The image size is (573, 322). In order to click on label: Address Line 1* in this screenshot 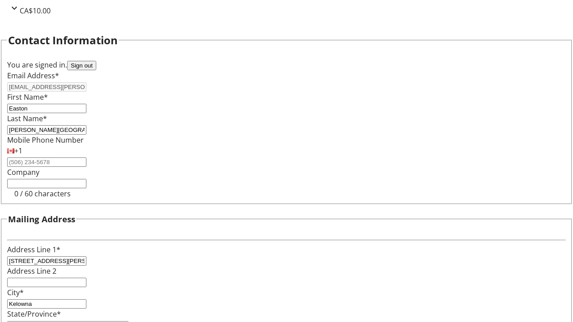, I will do `click(34, 250)`.